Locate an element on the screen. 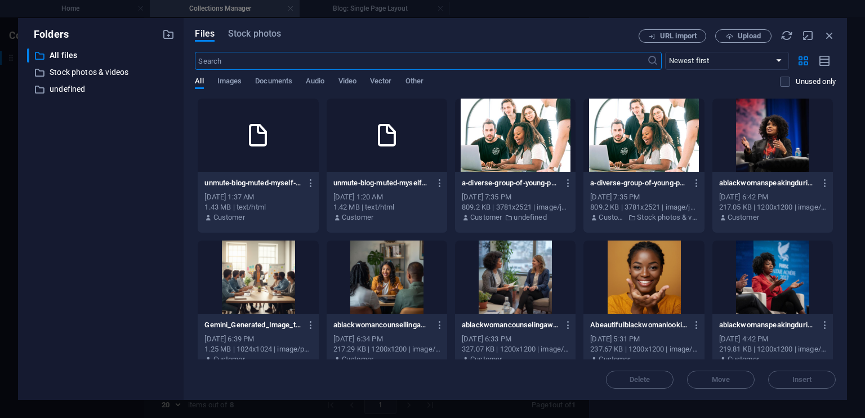  span: Video is located at coordinates (347, 82).